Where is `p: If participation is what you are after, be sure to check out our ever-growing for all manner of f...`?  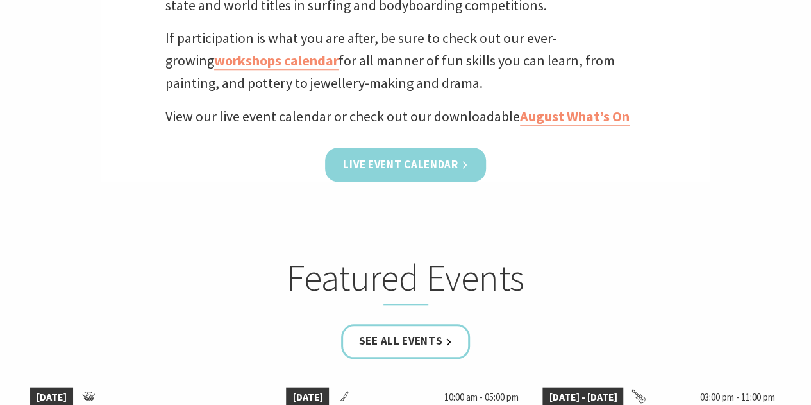
p: If participation is what you are after, be sure to check out our ever-growing for all manner of f... is located at coordinates (406, 61).